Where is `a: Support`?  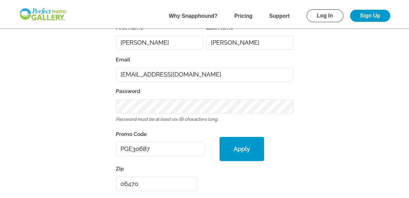
a: Support is located at coordinates (279, 16).